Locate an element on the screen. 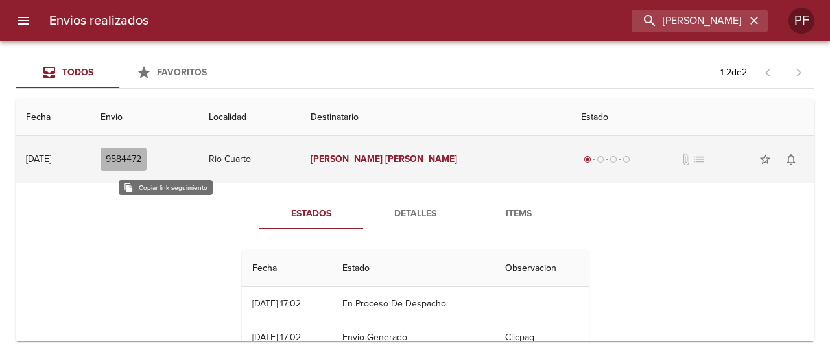  button: menu is located at coordinates (23, 21).